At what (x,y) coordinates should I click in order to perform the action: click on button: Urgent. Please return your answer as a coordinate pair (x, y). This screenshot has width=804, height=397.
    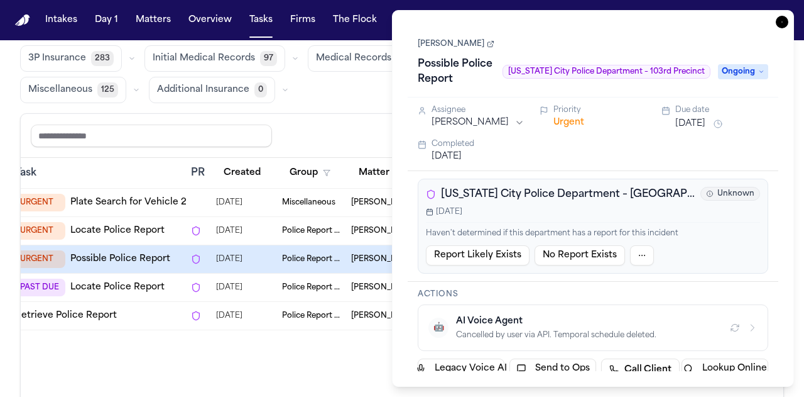
    Looking at the image, I should click on (569, 123).